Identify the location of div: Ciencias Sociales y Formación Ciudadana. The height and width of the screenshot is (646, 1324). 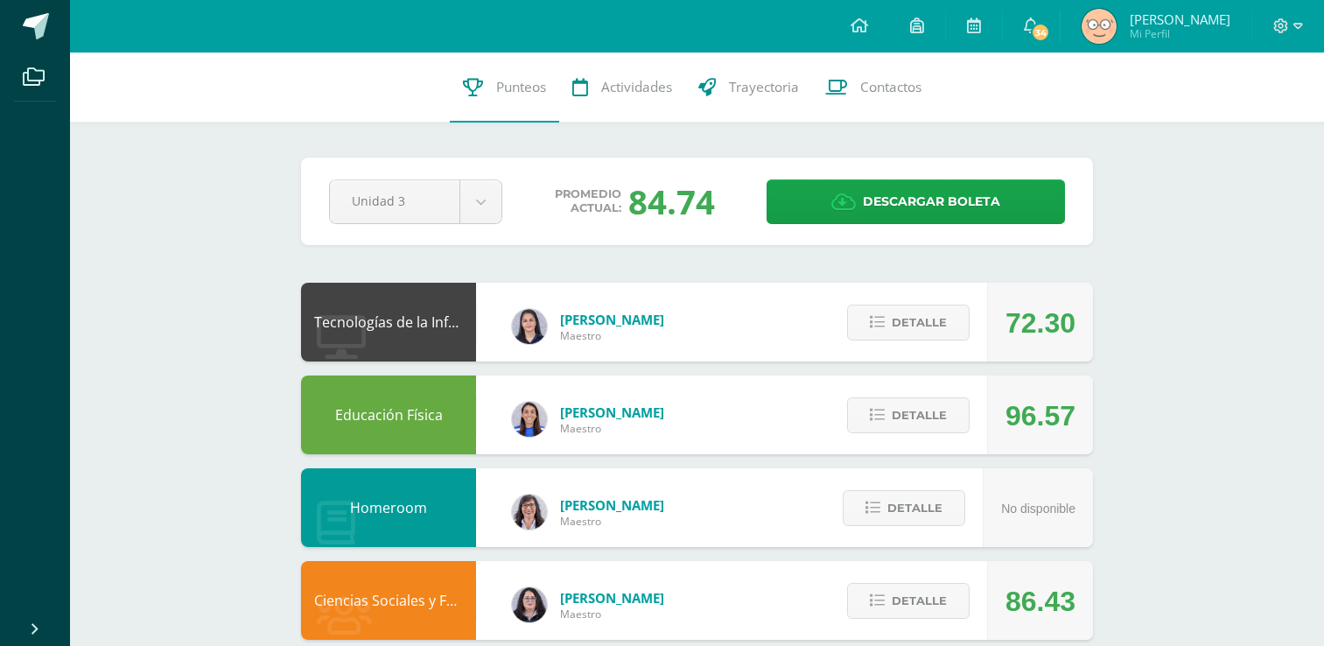
(389, 600).